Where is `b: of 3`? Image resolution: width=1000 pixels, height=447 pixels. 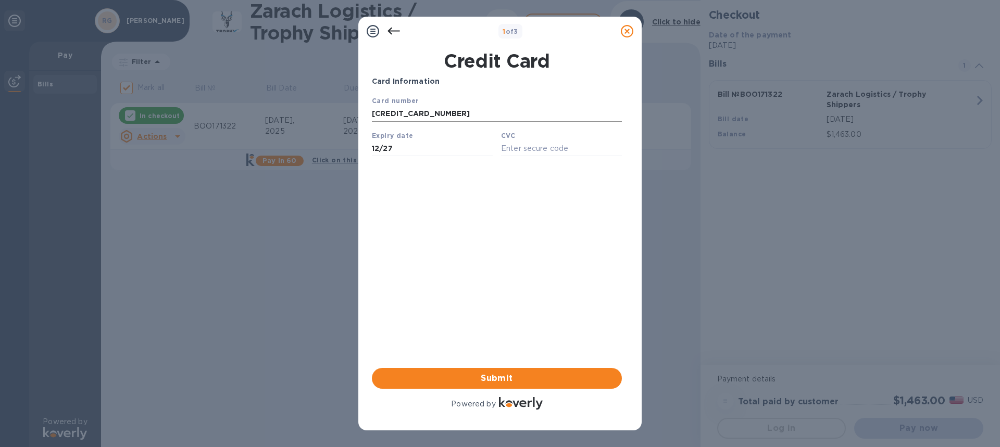 b: of 3 is located at coordinates (510, 31).